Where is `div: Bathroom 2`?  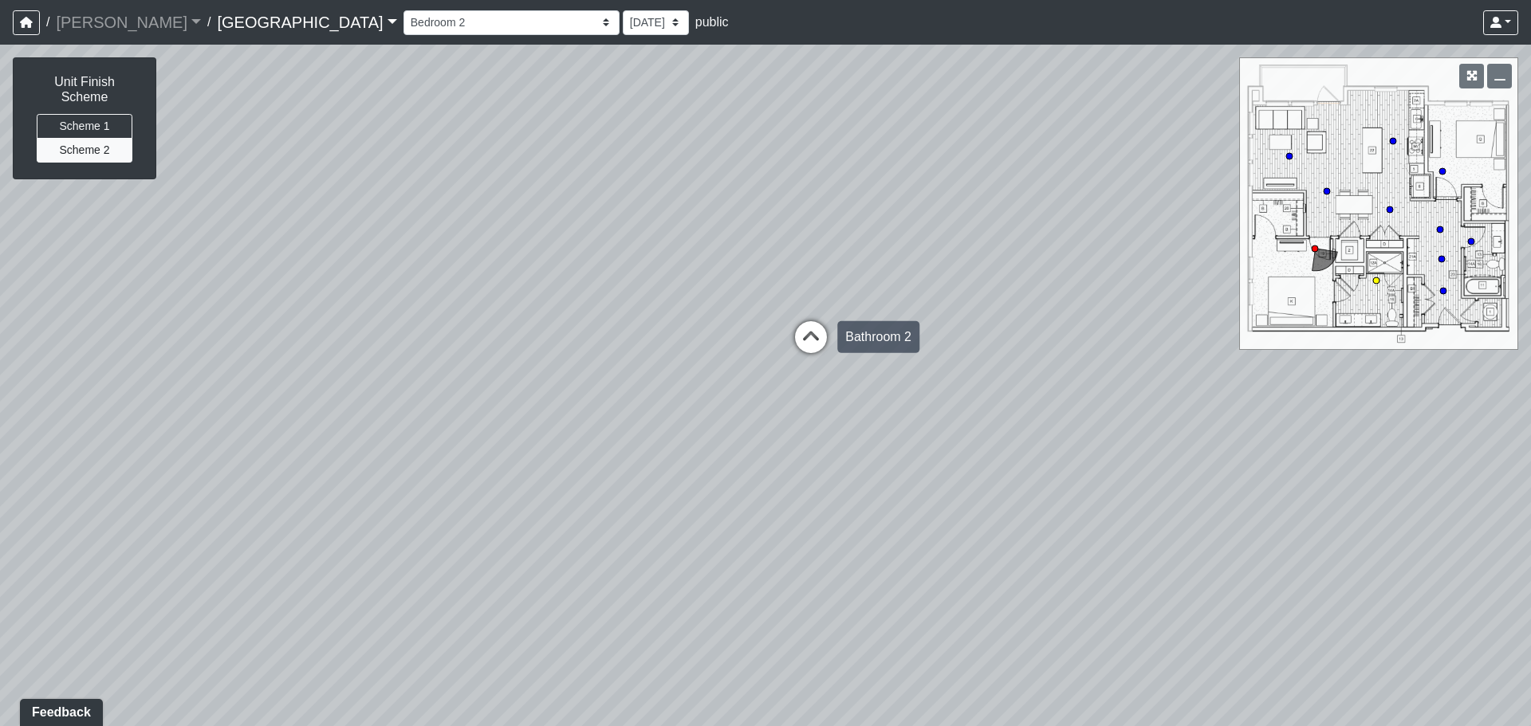
div: Bathroom 2 is located at coordinates (878, 337).